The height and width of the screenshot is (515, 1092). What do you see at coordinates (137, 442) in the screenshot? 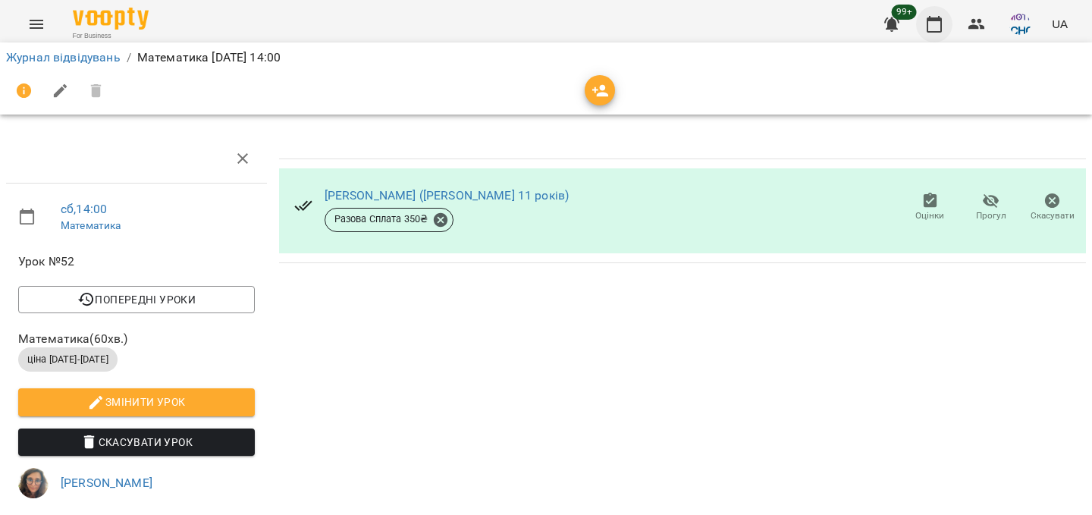
I see `span: Скасувати Урок` at bounding box center [137, 442].